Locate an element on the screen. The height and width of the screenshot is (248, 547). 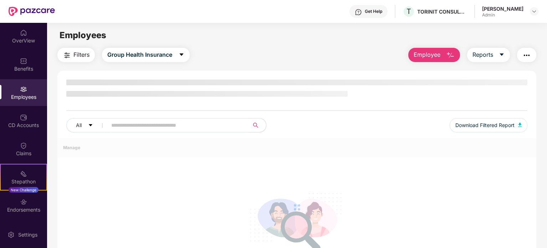
img: svg+xml;base64,PHN2ZyBpZD0iSGVscC0zMngzMiIgeG1sbnM9Imh0dHA6Ly93d3cudzMub3JnLzIwMDAvc3ZnIiB3aWR0aD... is located at coordinates (358, 12).